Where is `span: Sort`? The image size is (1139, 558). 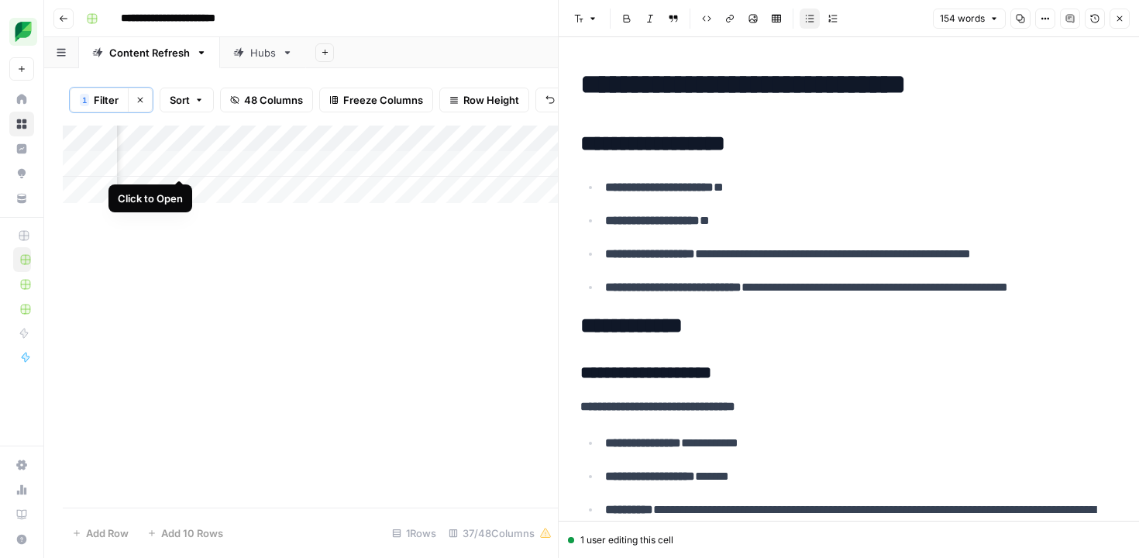 span: Sort is located at coordinates (180, 100).